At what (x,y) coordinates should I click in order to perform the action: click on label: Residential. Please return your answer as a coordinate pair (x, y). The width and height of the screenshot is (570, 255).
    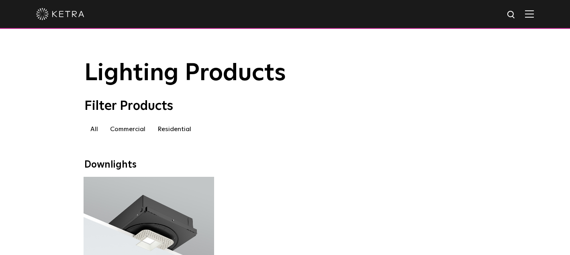
    Looking at the image, I should click on (174, 129).